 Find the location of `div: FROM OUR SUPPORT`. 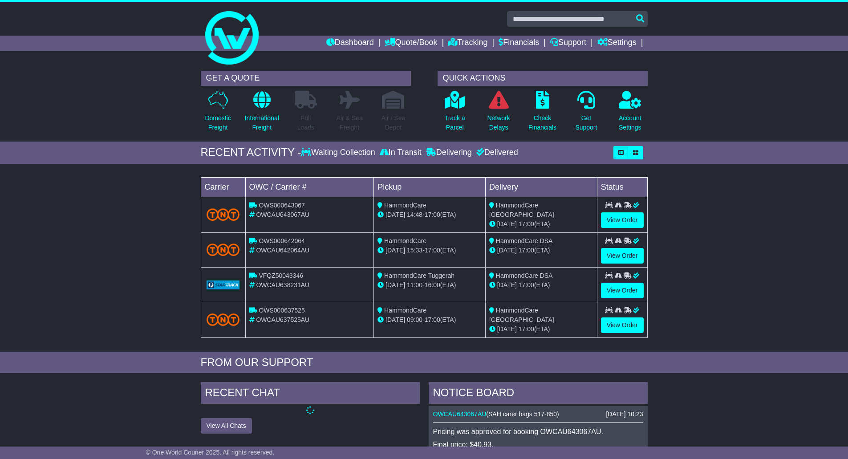

div: FROM OUR SUPPORT is located at coordinates (424, 362).